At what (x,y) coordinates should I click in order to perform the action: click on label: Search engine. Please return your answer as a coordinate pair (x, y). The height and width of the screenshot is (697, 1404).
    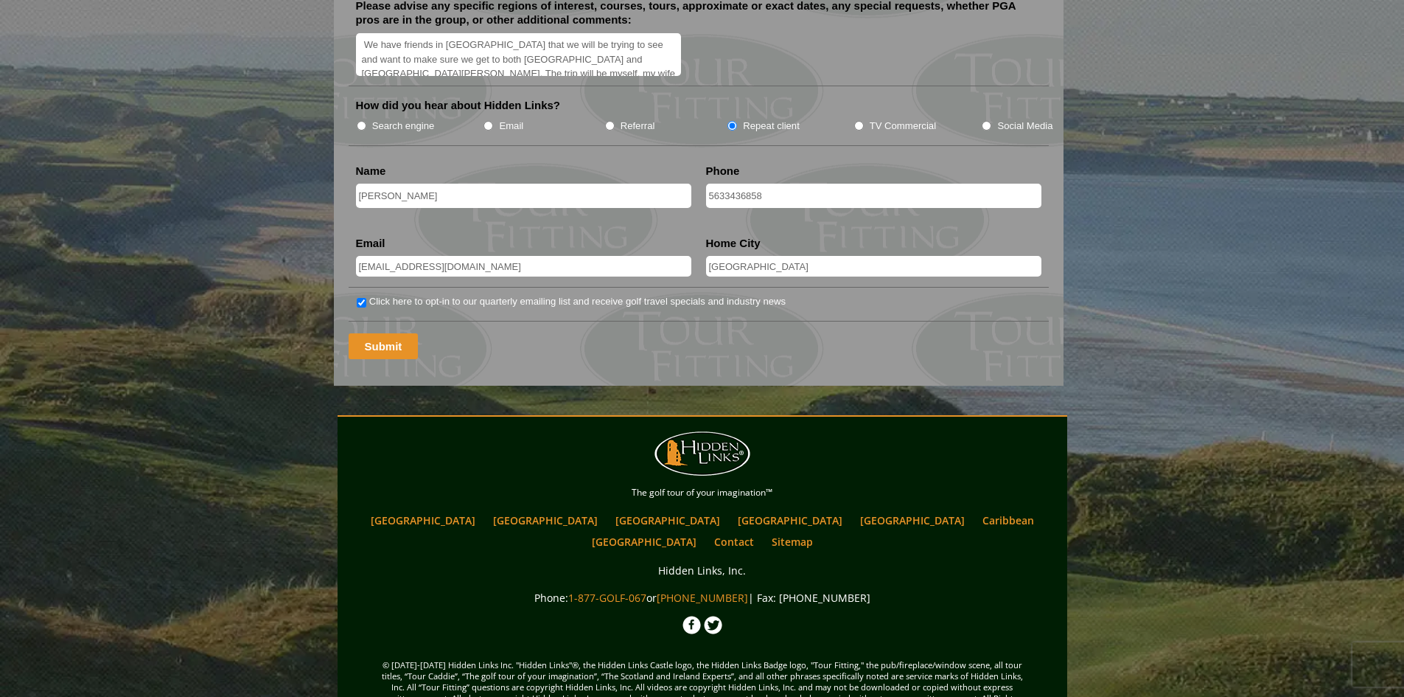
    Looking at the image, I should click on (403, 126).